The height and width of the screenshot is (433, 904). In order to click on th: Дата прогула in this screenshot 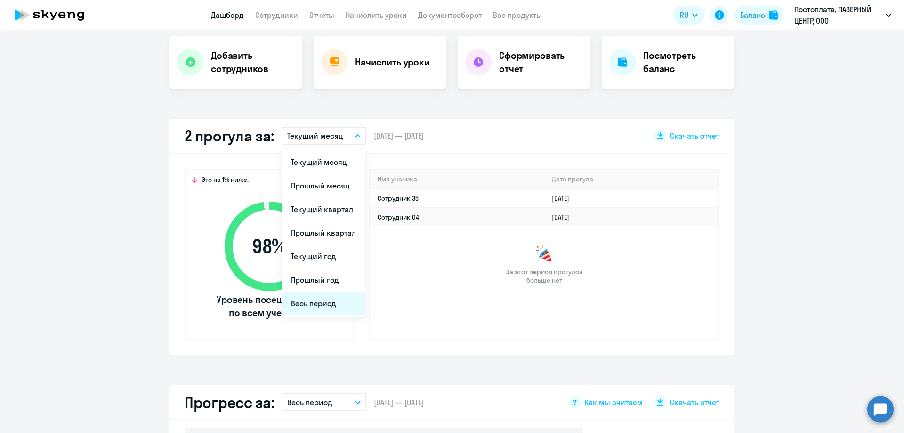, I will do `click(631, 179)`.